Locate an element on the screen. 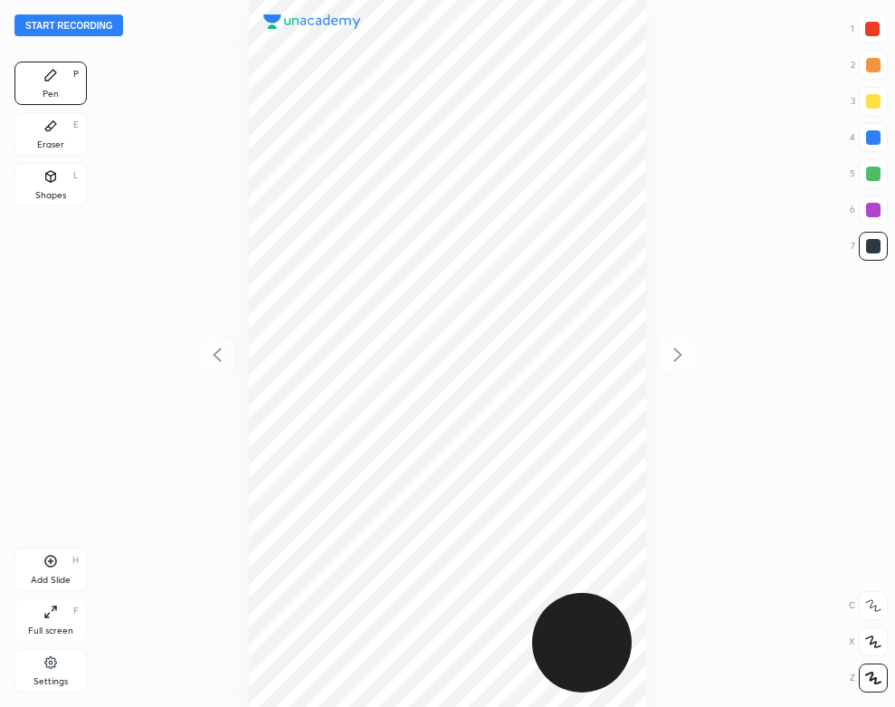 This screenshot has width=895, height=707. div: Pen is located at coordinates (51, 94).